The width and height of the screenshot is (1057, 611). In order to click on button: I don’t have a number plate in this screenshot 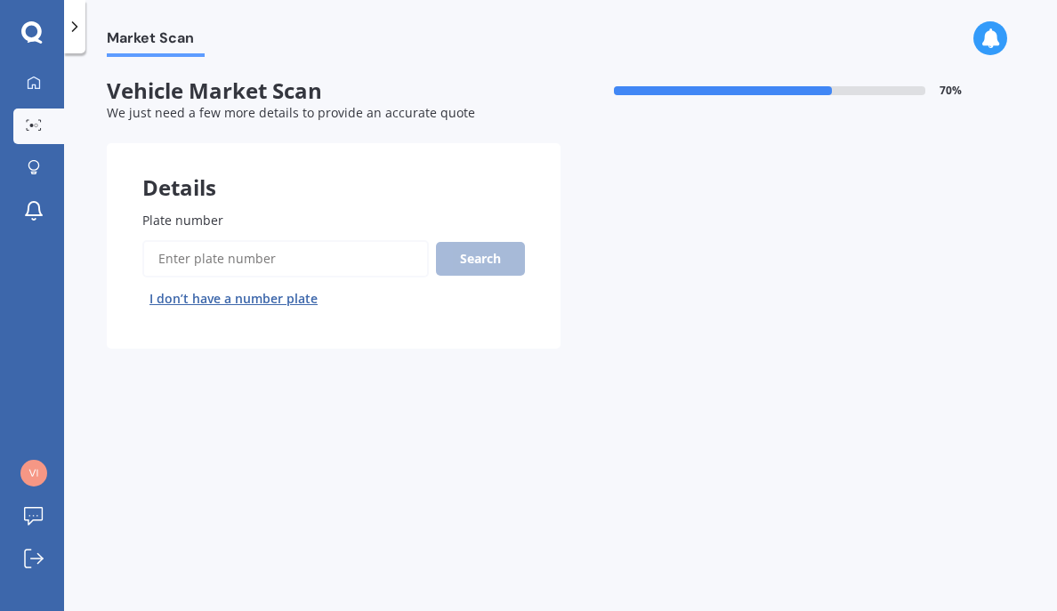, I will do `click(233, 299)`.